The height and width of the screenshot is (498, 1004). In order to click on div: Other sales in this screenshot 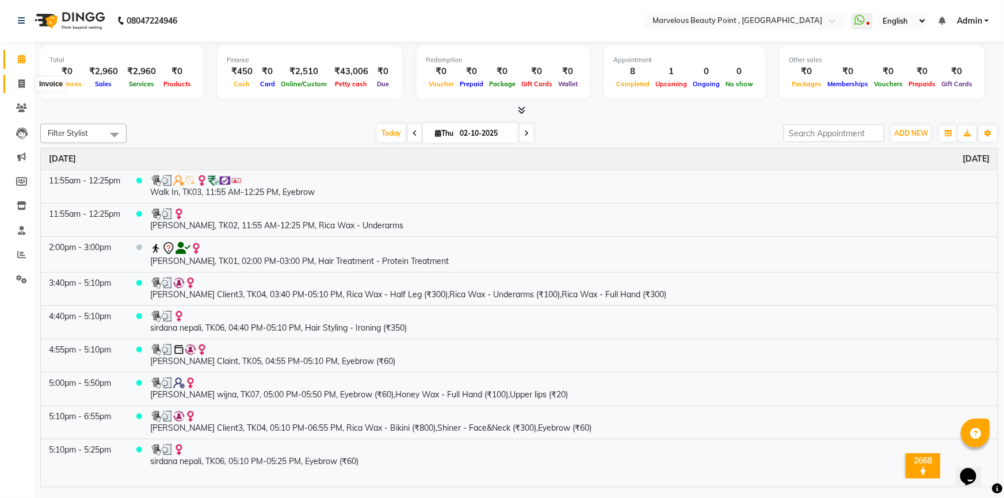, I will do `click(882, 60)`.